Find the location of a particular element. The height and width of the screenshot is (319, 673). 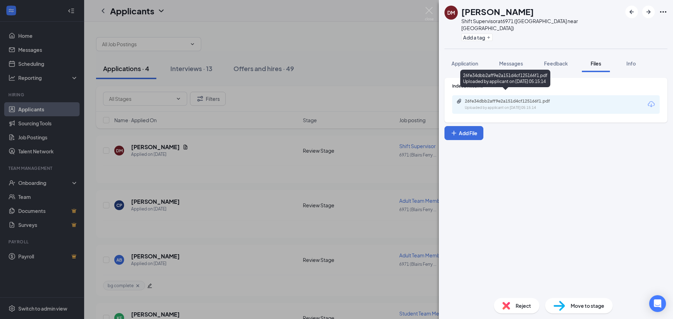

svg: Paperclip is located at coordinates (459, 101).